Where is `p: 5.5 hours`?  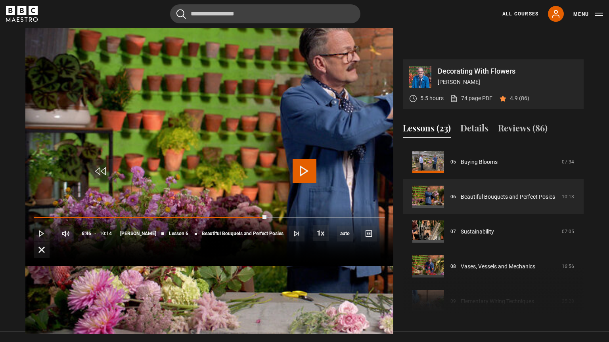
p: 5.5 hours is located at coordinates (432, 98).